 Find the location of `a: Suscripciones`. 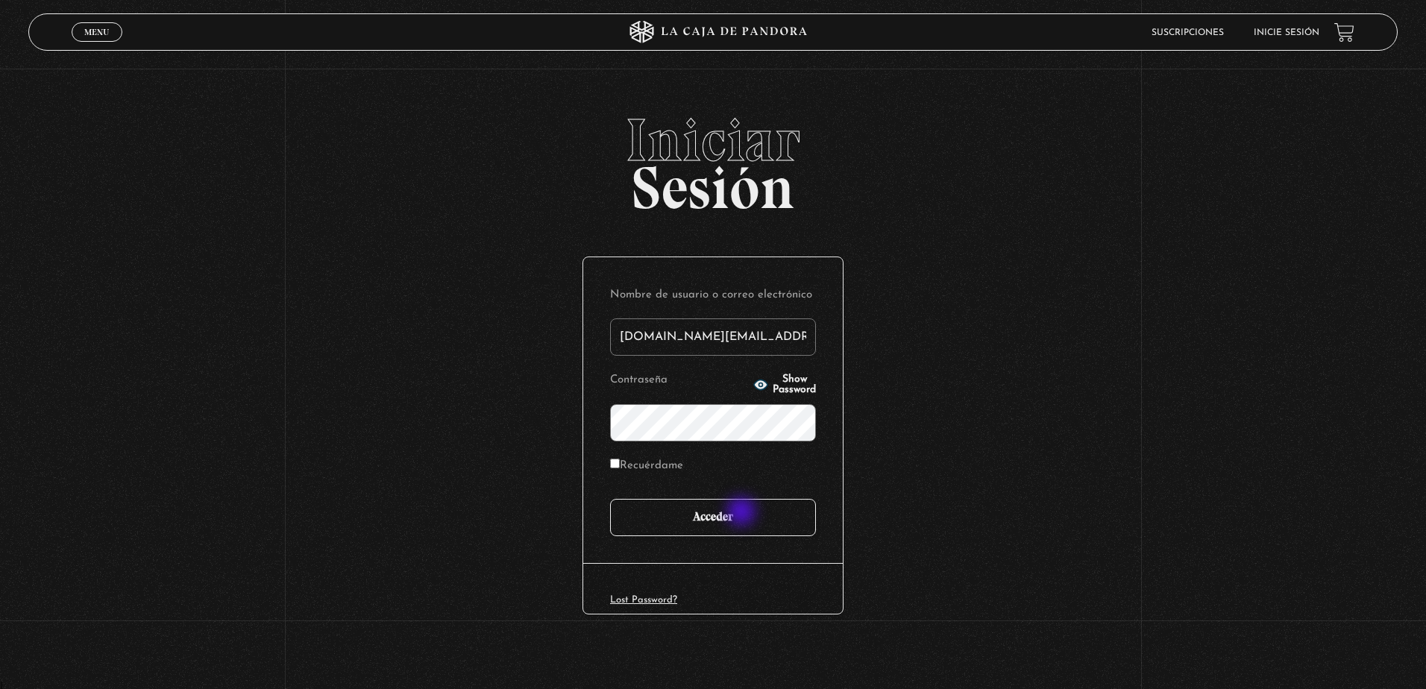

a: Suscripciones is located at coordinates (1188, 33).